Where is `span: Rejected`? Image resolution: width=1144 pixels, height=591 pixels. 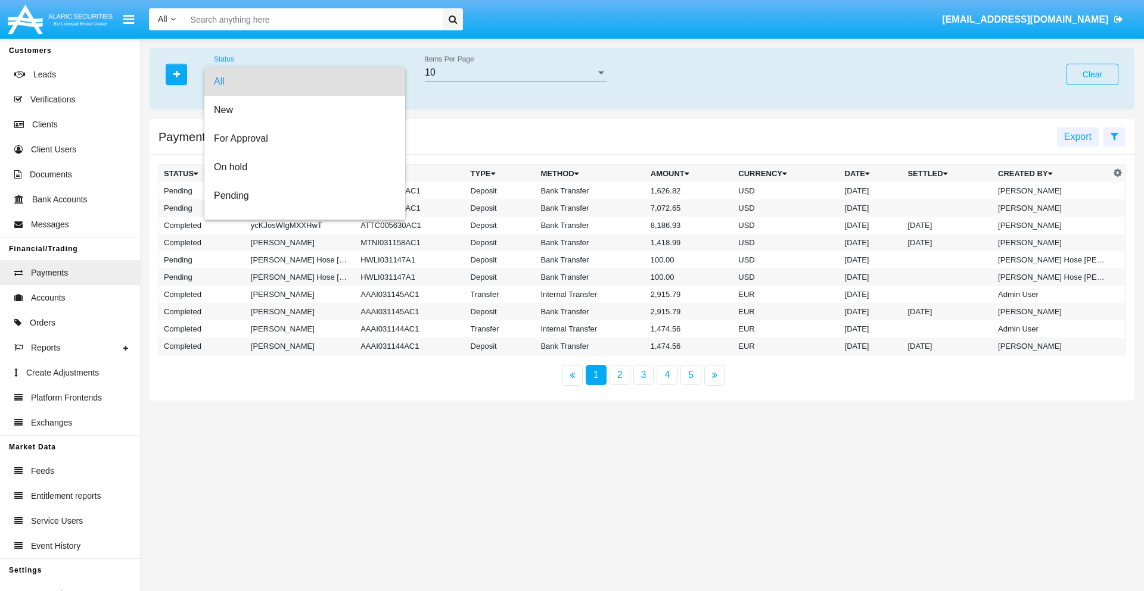 span: Rejected is located at coordinates (304, 225).